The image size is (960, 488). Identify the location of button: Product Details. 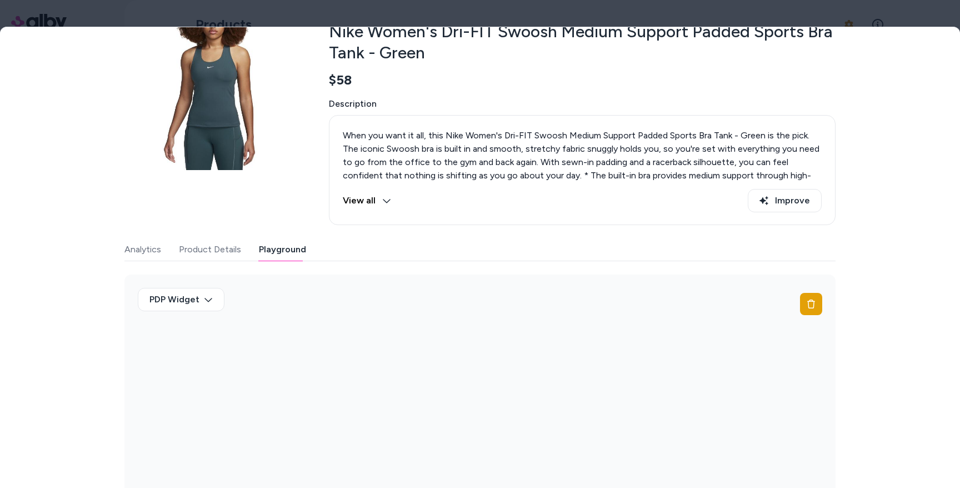
(210, 249).